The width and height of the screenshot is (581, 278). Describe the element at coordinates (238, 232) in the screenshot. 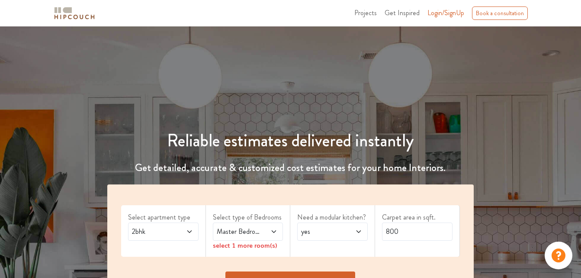

I see `span: Master Bedroom` at that location.